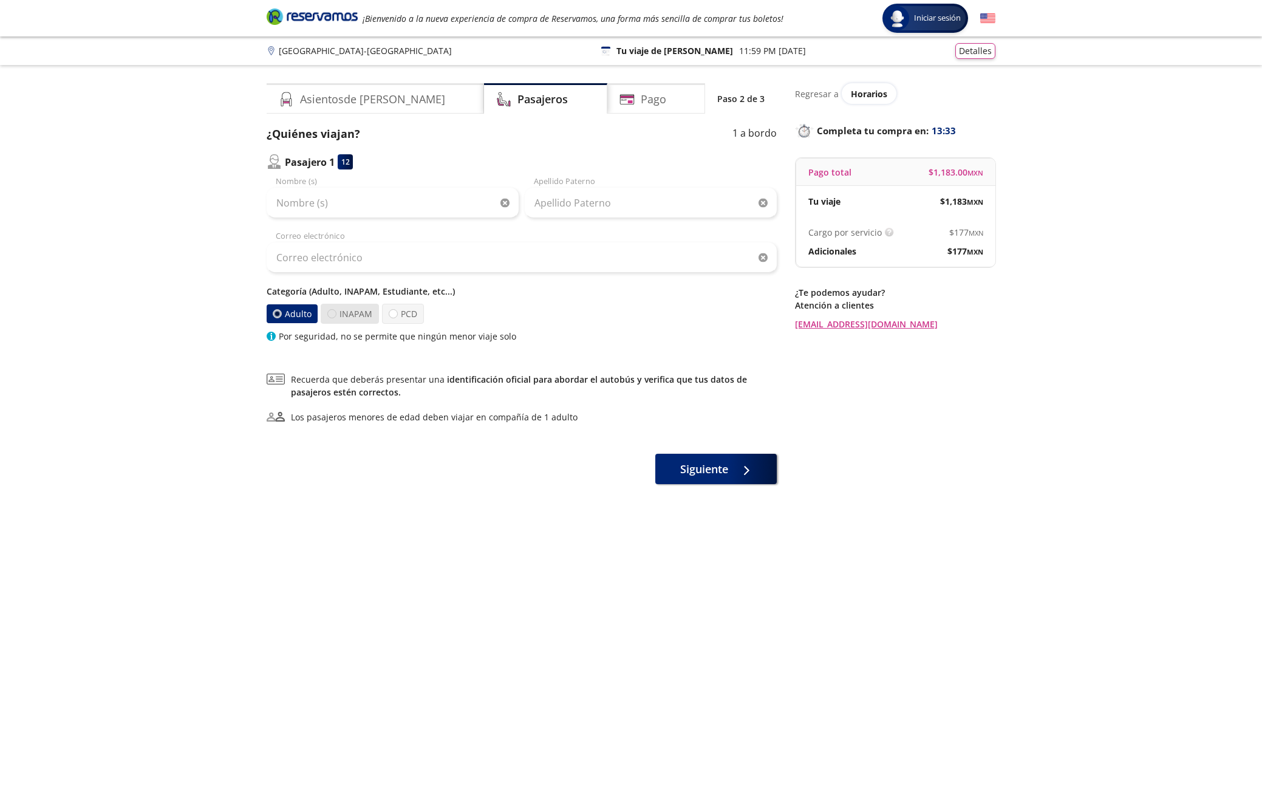 Image resolution: width=1262 pixels, height=797 pixels. I want to click on span: $ 1,183.00, so click(956, 172).